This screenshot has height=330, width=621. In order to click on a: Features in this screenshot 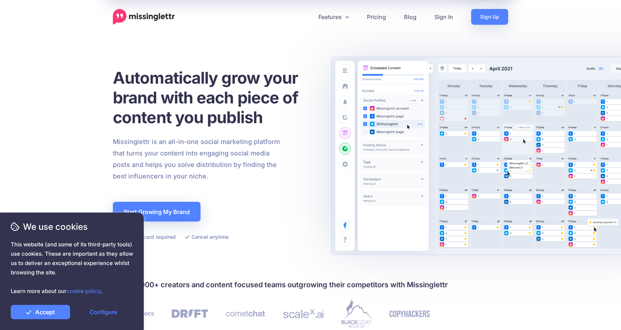, I will do `click(333, 17)`.